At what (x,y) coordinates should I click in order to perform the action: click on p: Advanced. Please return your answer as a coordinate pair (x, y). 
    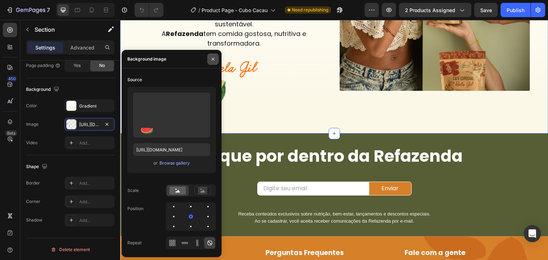
    Looking at the image, I should click on (82, 47).